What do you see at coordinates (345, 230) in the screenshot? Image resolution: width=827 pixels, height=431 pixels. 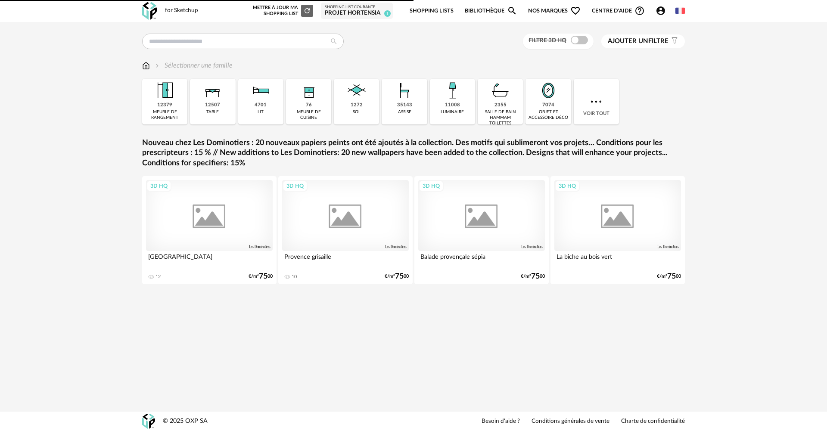 I see `a: 3D HQ Provence grisaille 10 €/m²7500` at bounding box center [345, 230].